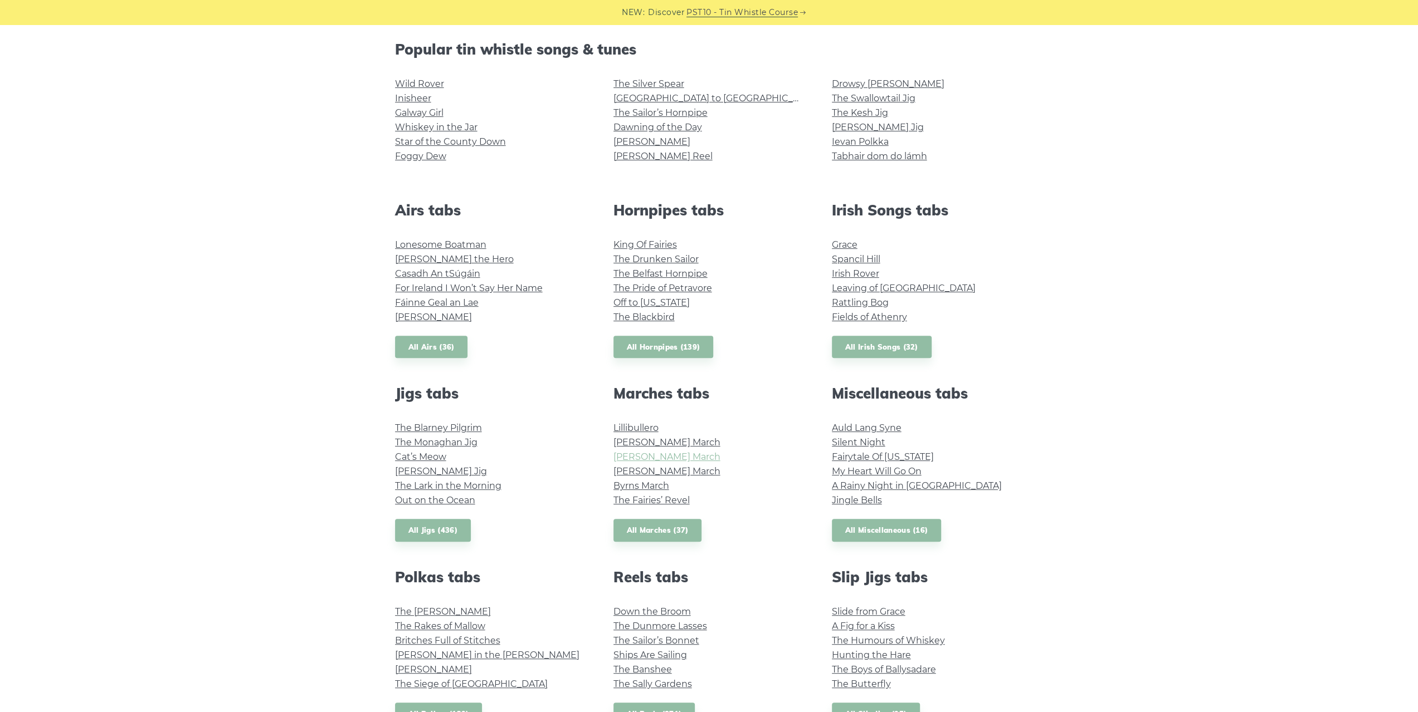 Image resolution: width=1418 pixels, height=712 pixels. I want to click on a: Whiskey in the Jar, so click(436, 127).